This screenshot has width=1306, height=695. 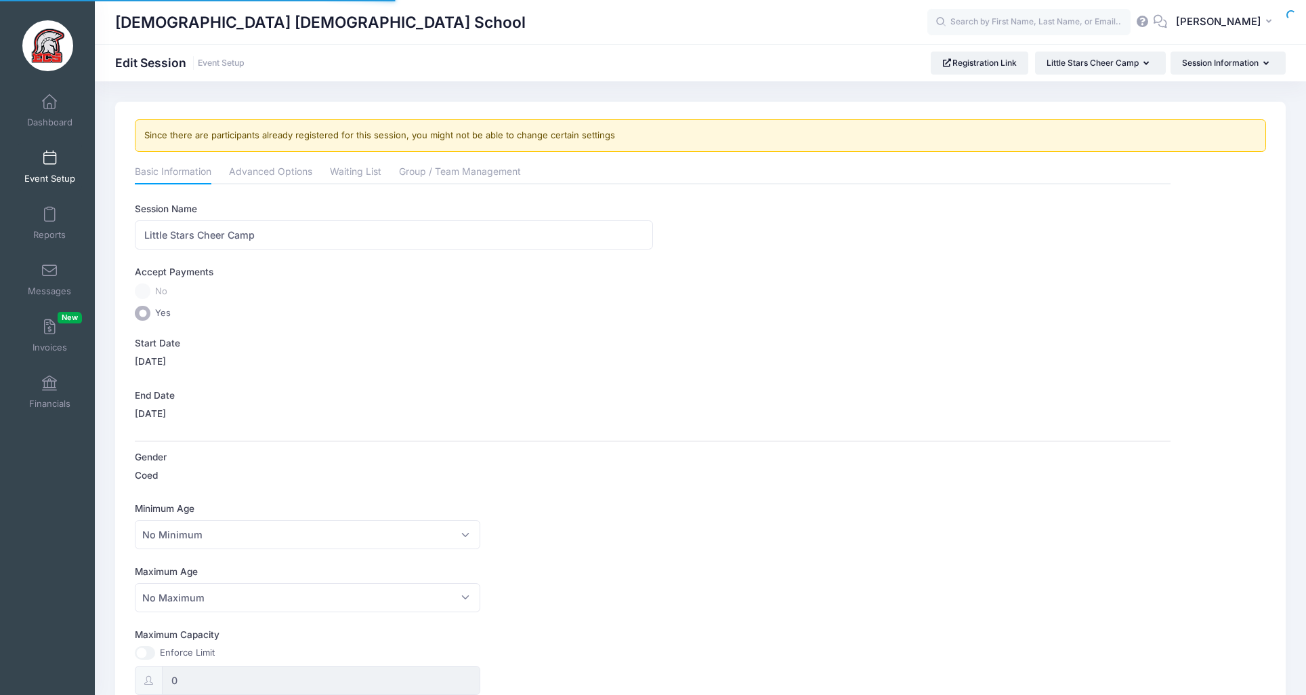 What do you see at coordinates (49, 403) in the screenshot?
I see `span: Financials` at bounding box center [49, 403].